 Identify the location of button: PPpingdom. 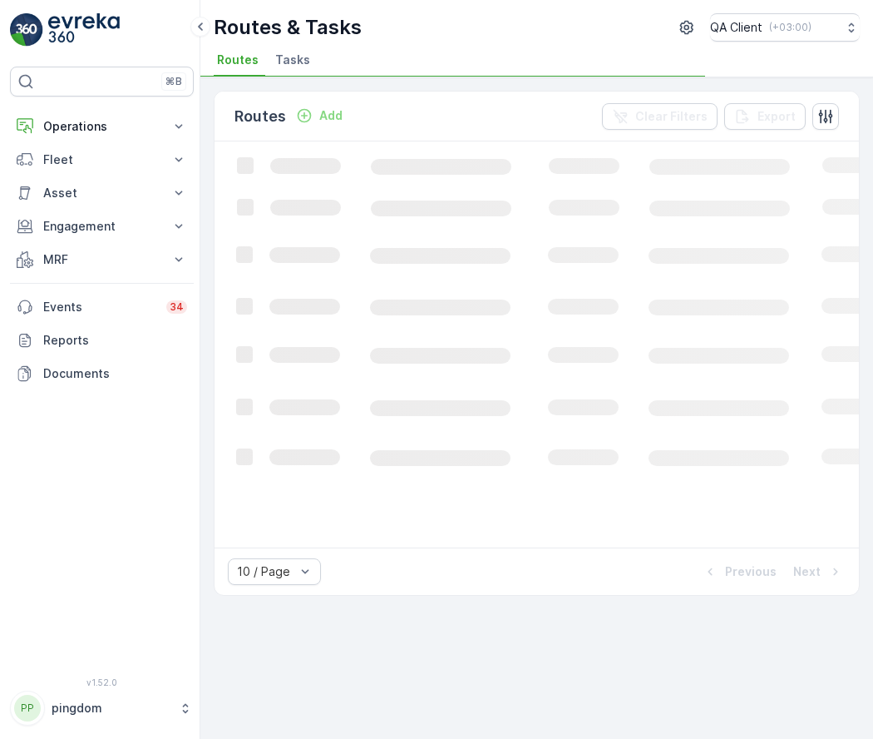
(101, 708).